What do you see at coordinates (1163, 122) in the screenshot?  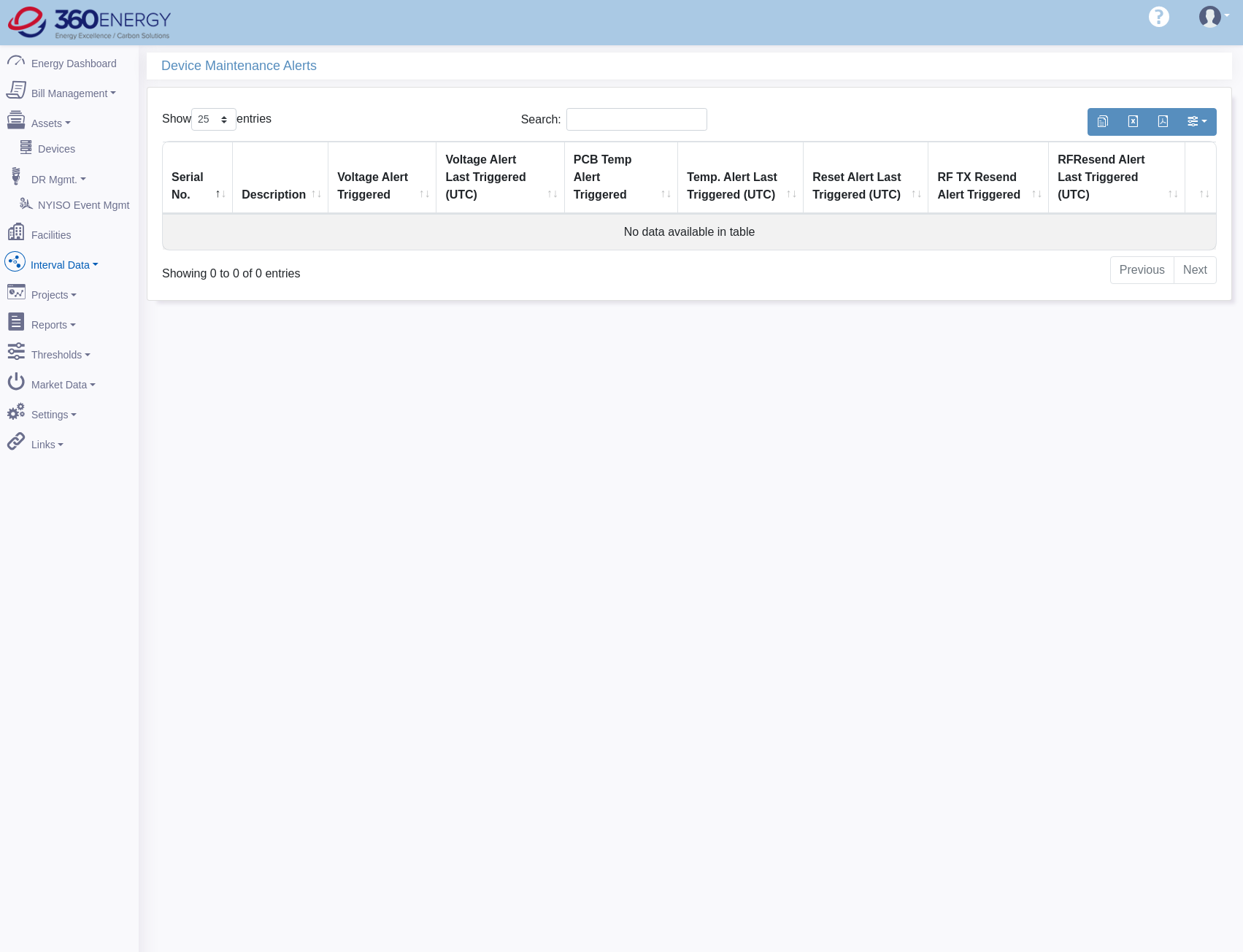 I see `button: Generate PDF` at bounding box center [1163, 122].